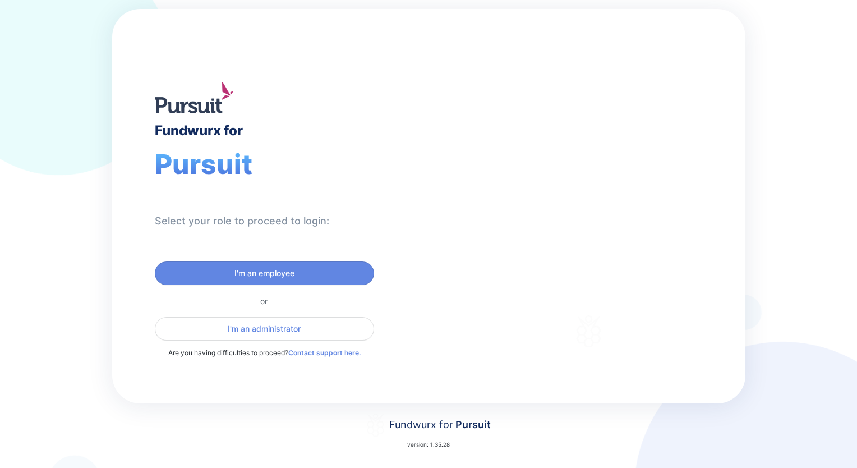 The width and height of the screenshot is (857, 468). Describe the element at coordinates (264, 329) in the screenshot. I see `span: I'm an administrator` at that location.